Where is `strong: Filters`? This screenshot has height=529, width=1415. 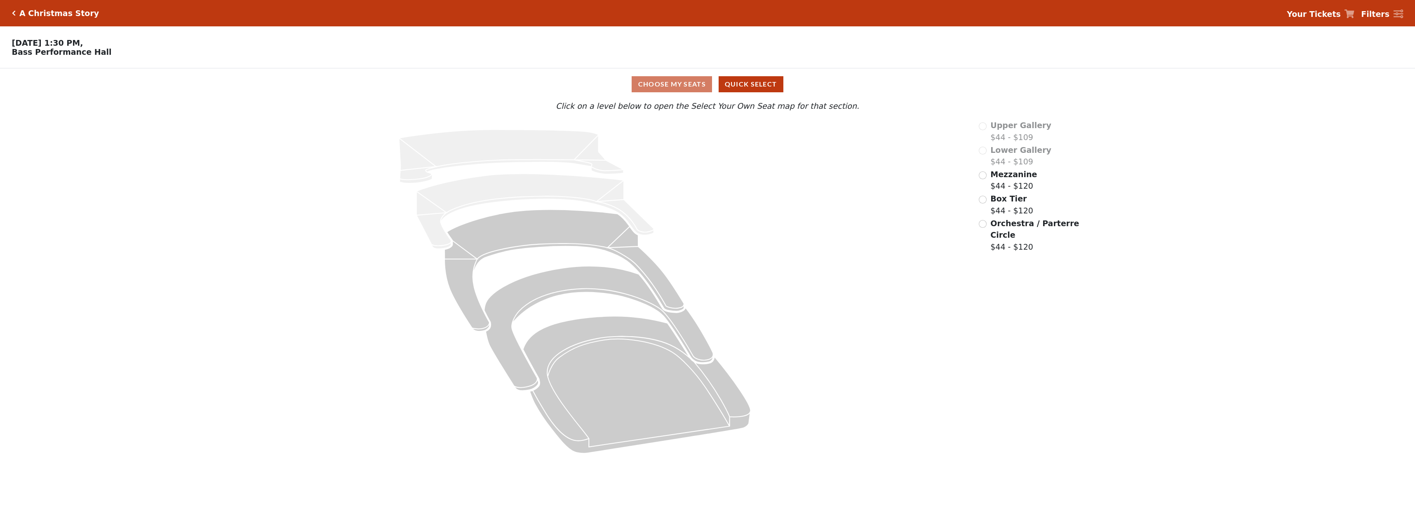 strong: Filters is located at coordinates (1375, 14).